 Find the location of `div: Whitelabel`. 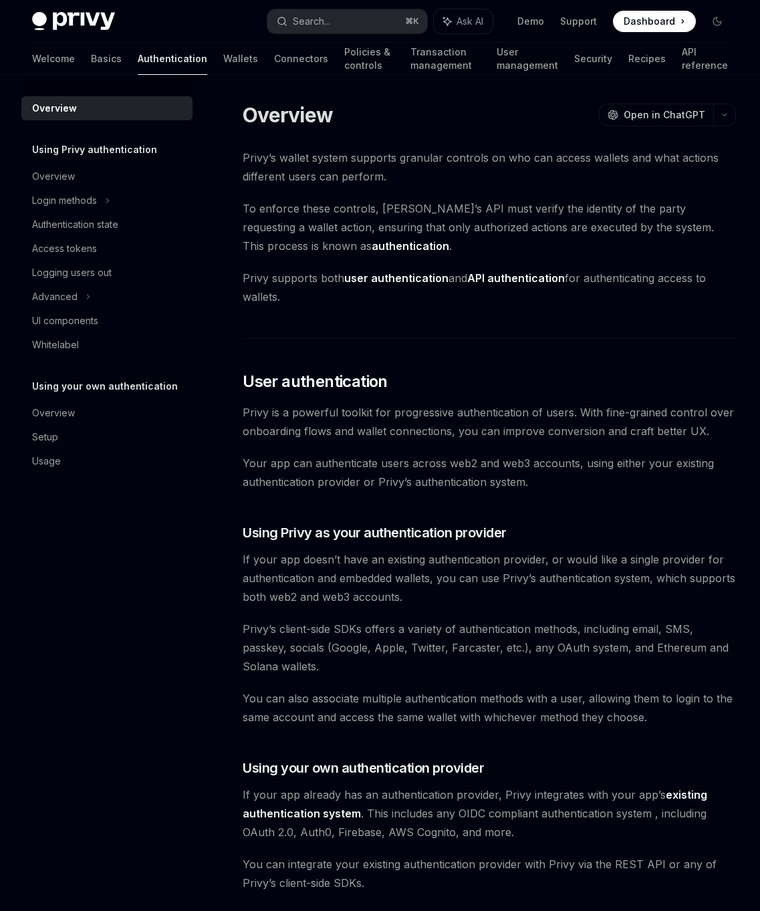

div: Whitelabel is located at coordinates (55, 345).